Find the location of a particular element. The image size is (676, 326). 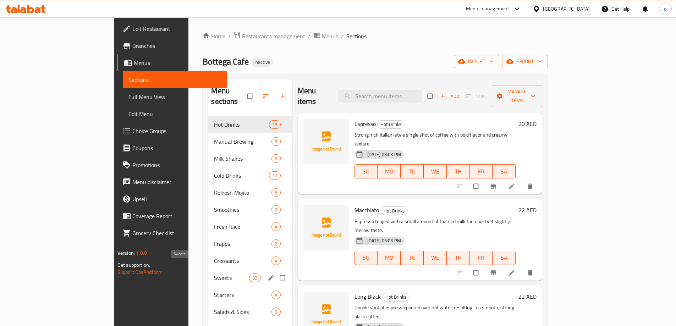

a: Coverage Report is located at coordinates (172, 216).